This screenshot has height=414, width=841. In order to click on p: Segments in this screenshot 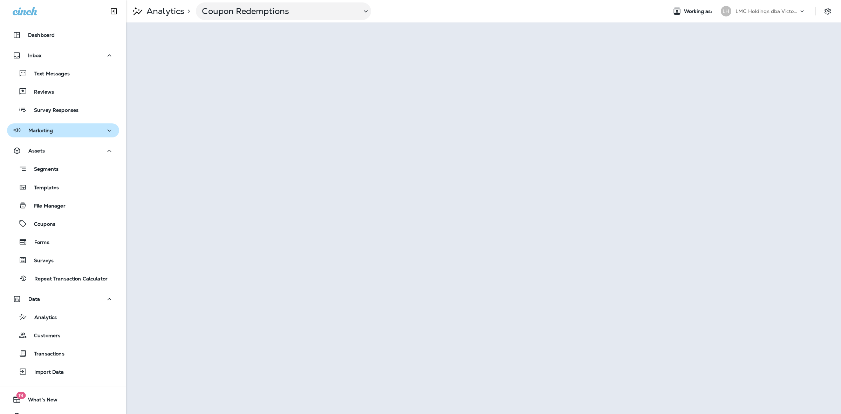, I will do `click(43, 170)`.